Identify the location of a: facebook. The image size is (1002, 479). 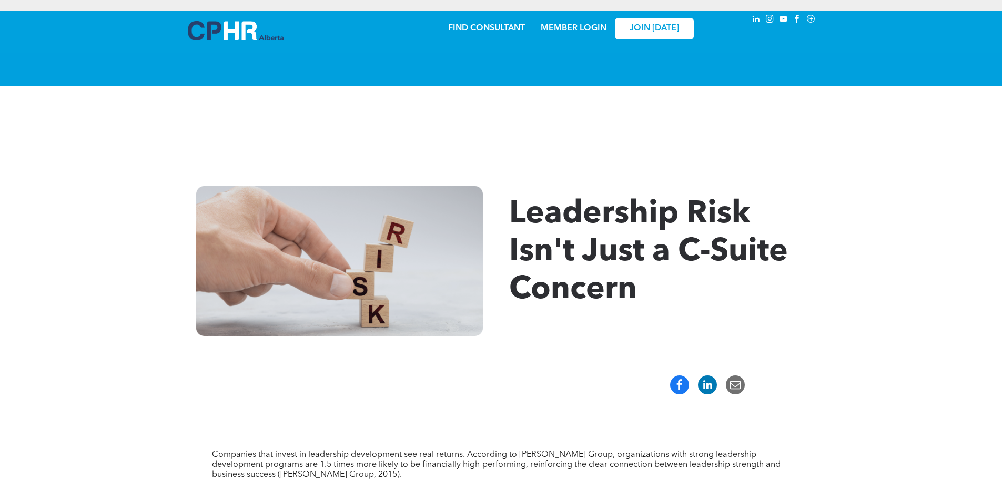
(798, 20).